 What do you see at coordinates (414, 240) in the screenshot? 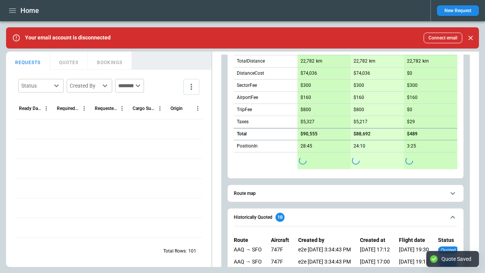
I see `p: Flight date` at bounding box center [414, 240].